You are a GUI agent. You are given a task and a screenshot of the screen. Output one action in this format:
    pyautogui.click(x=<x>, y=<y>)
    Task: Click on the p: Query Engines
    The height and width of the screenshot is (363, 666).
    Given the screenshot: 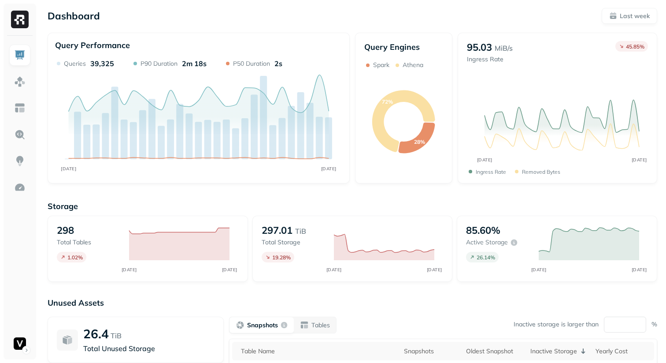 What is the action you would take?
    pyautogui.click(x=404, y=47)
    